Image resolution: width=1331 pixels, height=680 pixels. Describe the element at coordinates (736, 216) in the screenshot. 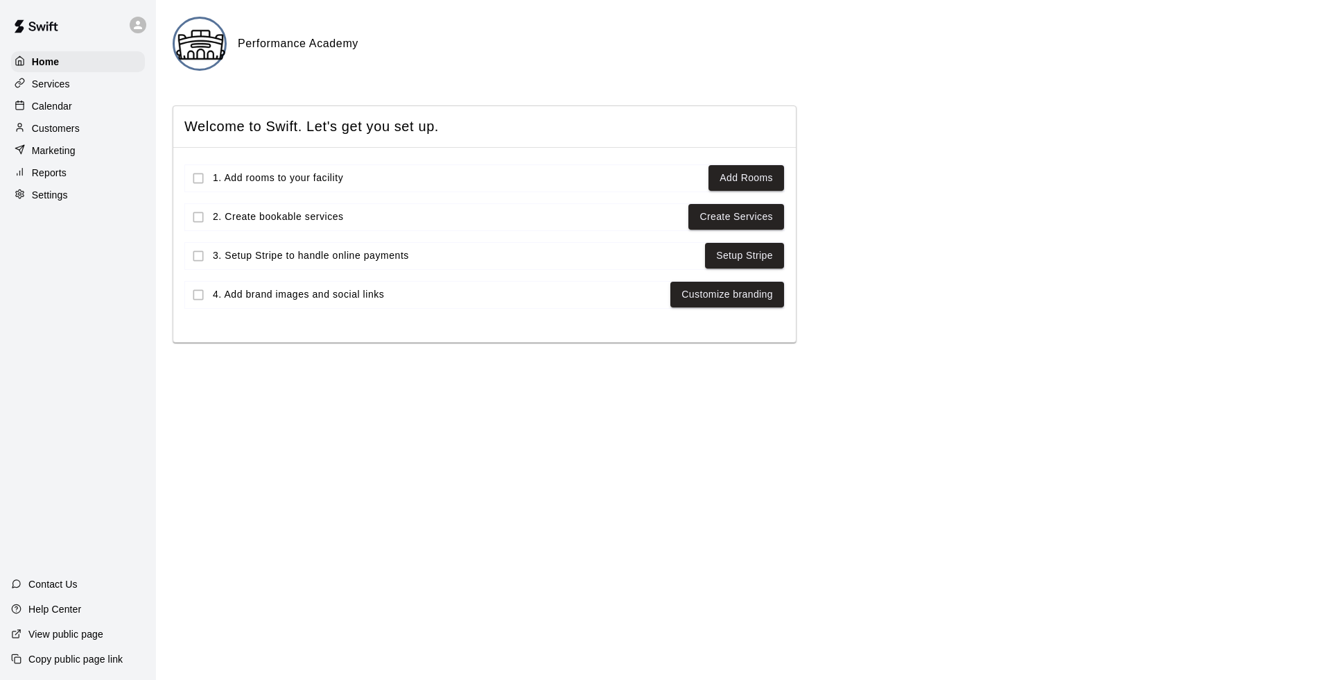

I see `button: Create Services` at that location.